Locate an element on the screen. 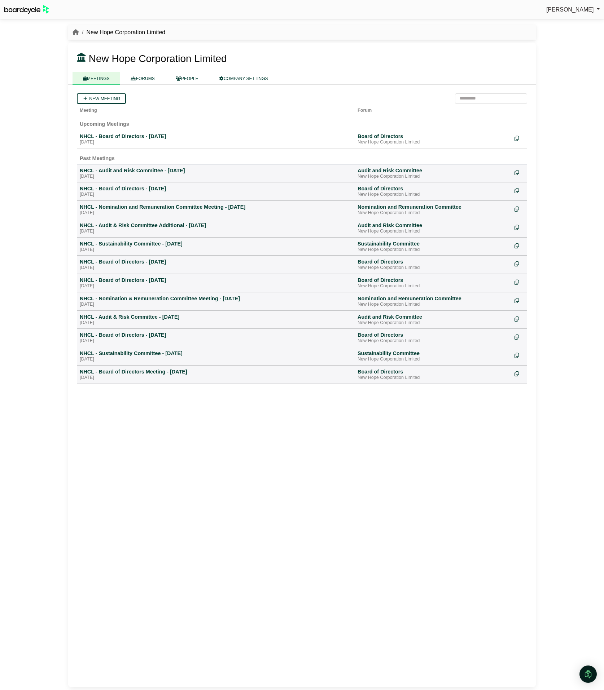 This screenshot has height=690, width=604. th: Forum is located at coordinates (433, 109).